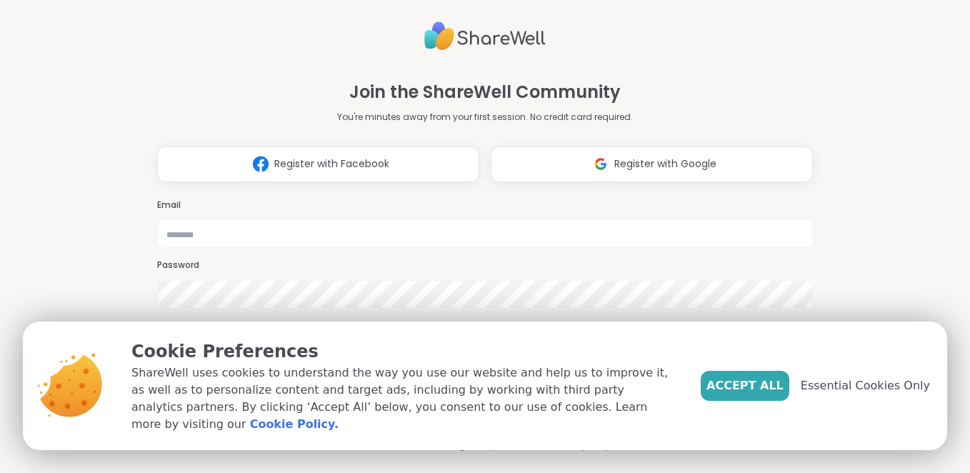 The width and height of the screenshot is (970, 473). What do you see at coordinates (485, 265) in the screenshot?
I see `h3: Password` at bounding box center [485, 265].